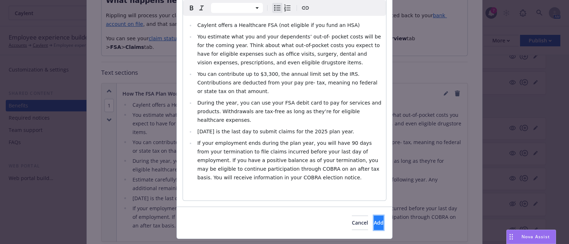  What do you see at coordinates (378, 223) in the screenshot?
I see `button: Add` at bounding box center [378, 223].